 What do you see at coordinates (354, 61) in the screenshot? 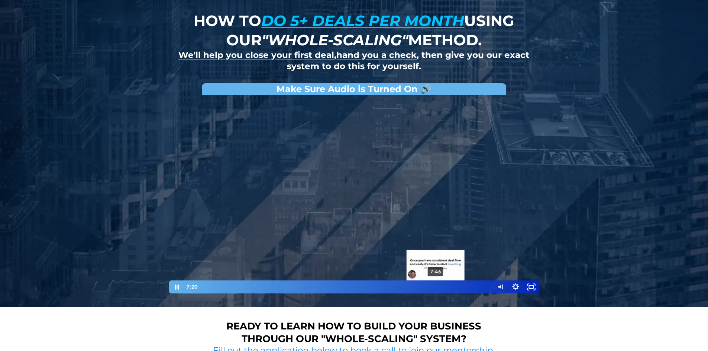
I see `strong: , , then give you our exact system to do this for yourself.` at bounding box center [354, 61].